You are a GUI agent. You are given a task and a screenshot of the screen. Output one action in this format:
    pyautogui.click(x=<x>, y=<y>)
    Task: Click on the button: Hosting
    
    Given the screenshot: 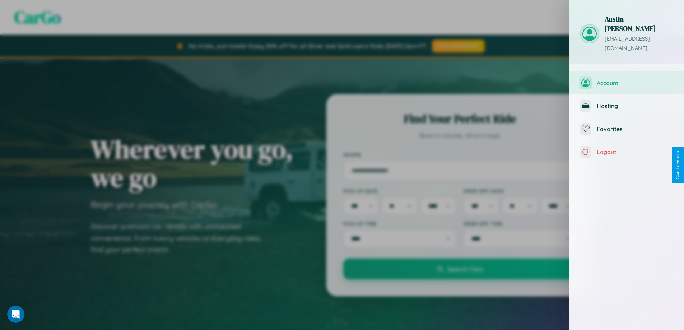 What is the action you would take?
    pyautogui.click(x=627, y=106)
    